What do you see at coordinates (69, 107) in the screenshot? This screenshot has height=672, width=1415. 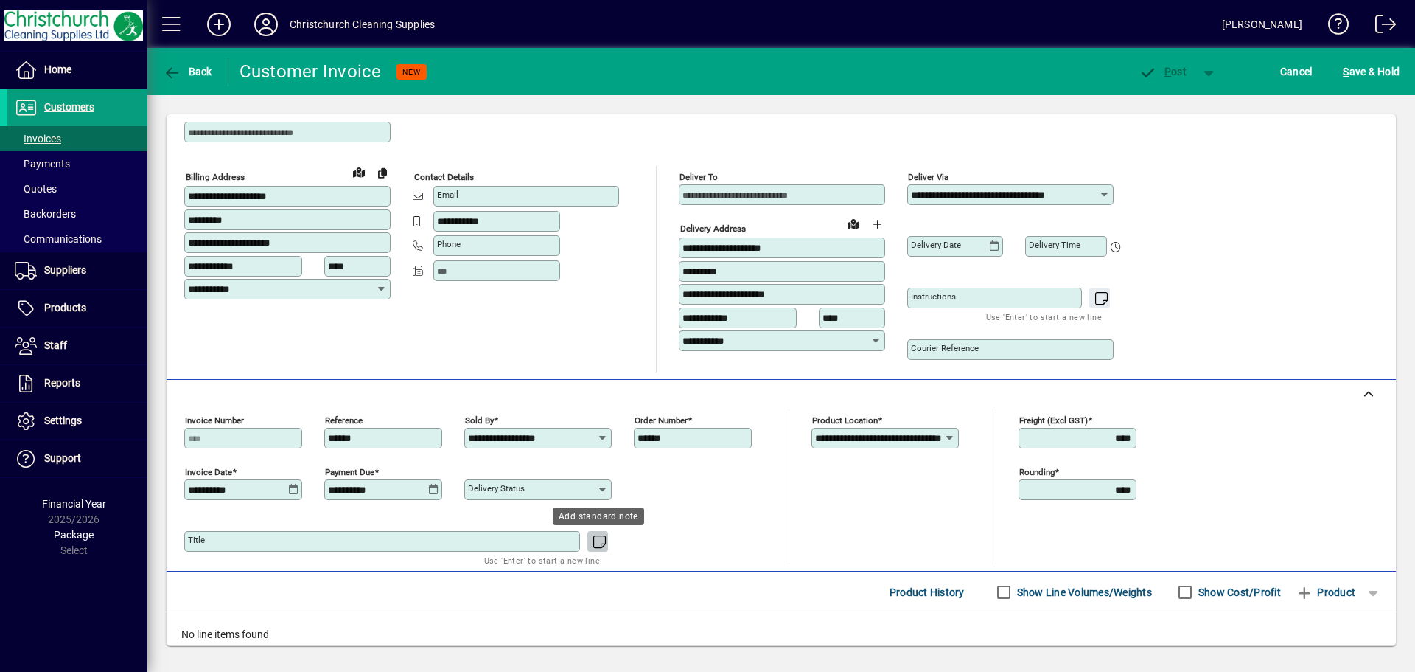 I see `span: Customers` at bounding box center [69, 107].